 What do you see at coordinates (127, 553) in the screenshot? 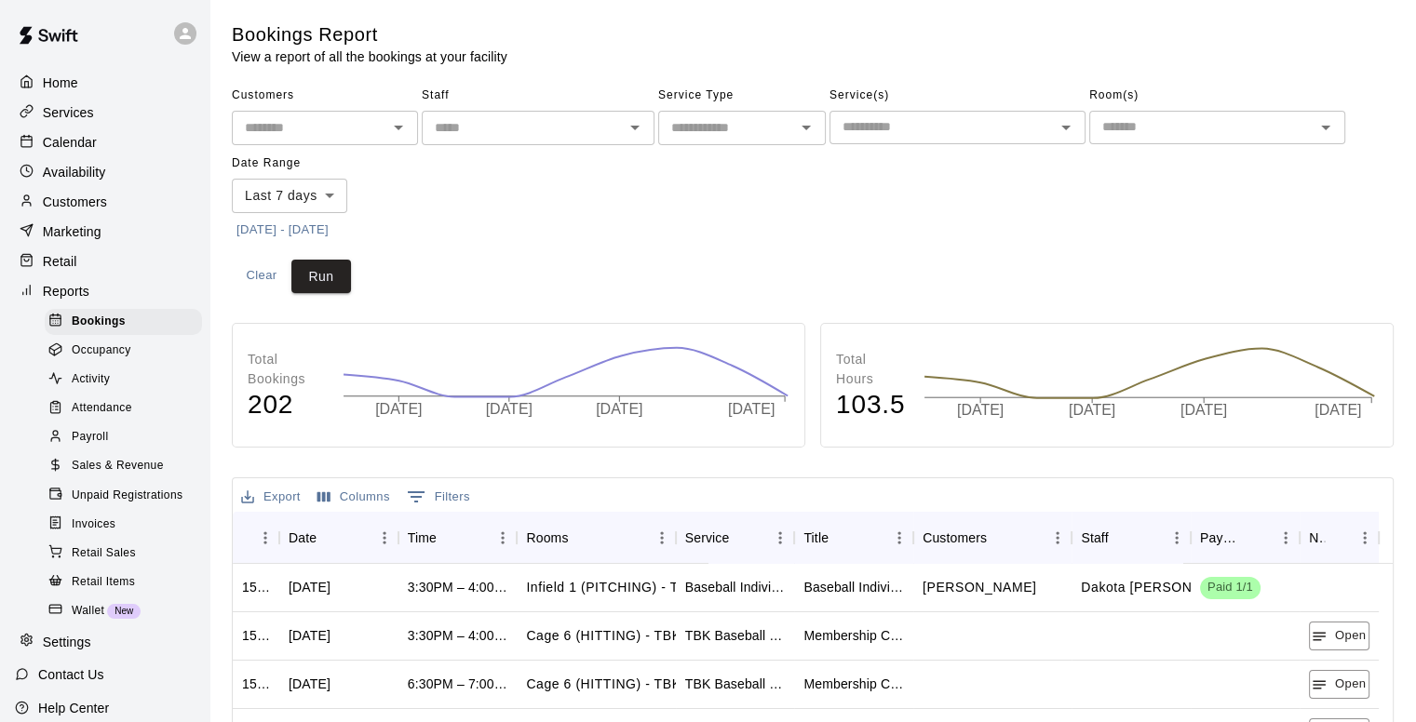
I see `a: Retail Sales` at bounding box center [127, 553].